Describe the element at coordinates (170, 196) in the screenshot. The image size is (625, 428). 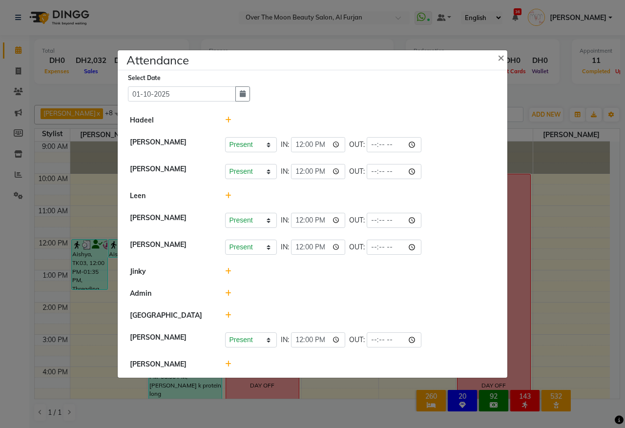
I see `div: Leen` at that location.